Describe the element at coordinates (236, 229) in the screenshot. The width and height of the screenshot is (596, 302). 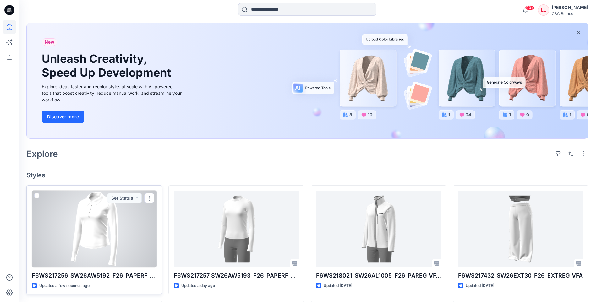
I see `a: F6WS217257_SW26AW5193_F26_PAPERF_VFA` at that location.